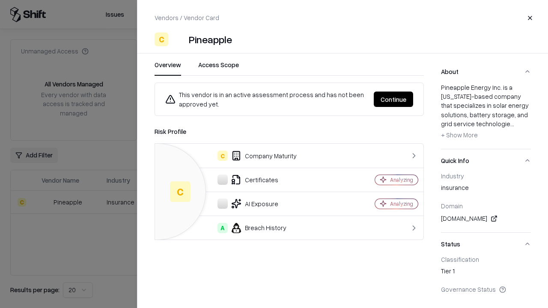 The image size is (548, 308). What do you see at coordinates (289, 131) in the screenshot?
I see `div: Risk Profile` at bounding box center [289, 131].